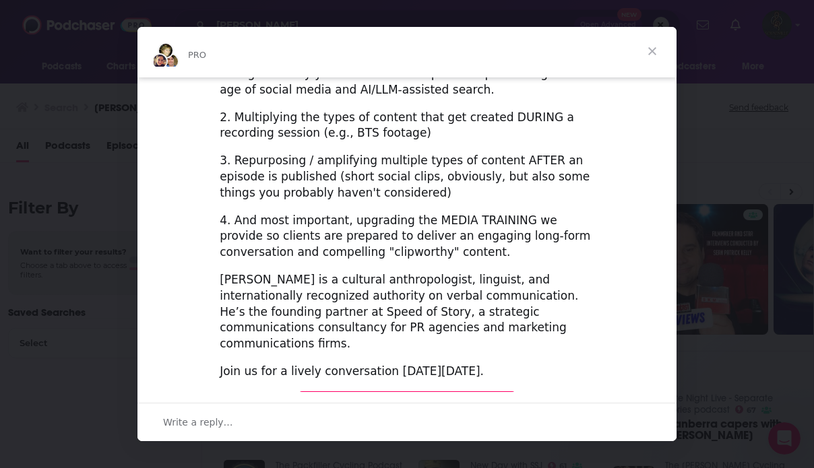  I want to click on span: Close, so click(653, 51).